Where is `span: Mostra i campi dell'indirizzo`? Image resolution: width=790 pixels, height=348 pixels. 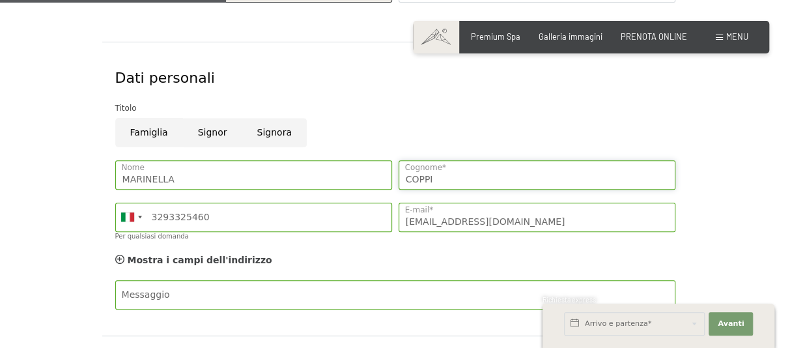 span: Mostra i campi dell'indirizzo is located at coordinates (200, 260).